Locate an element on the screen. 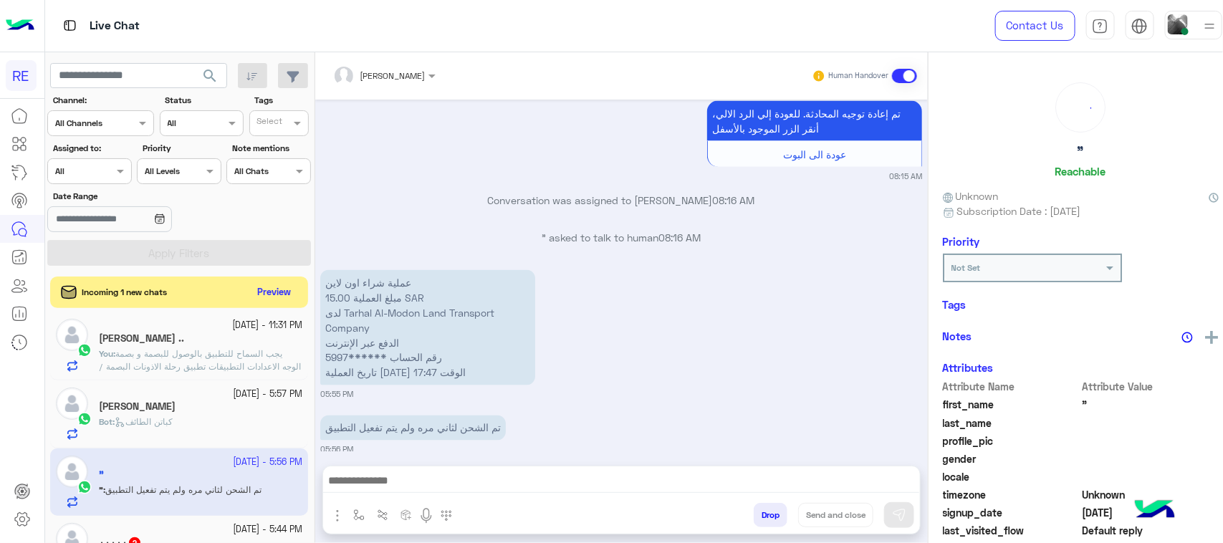  label: Note mentions is located at coordinates (271, 148).